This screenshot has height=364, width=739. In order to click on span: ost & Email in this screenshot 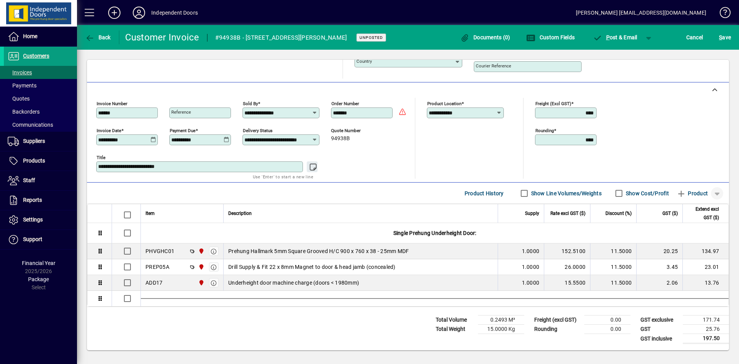, I will do `click(615, 37)`.